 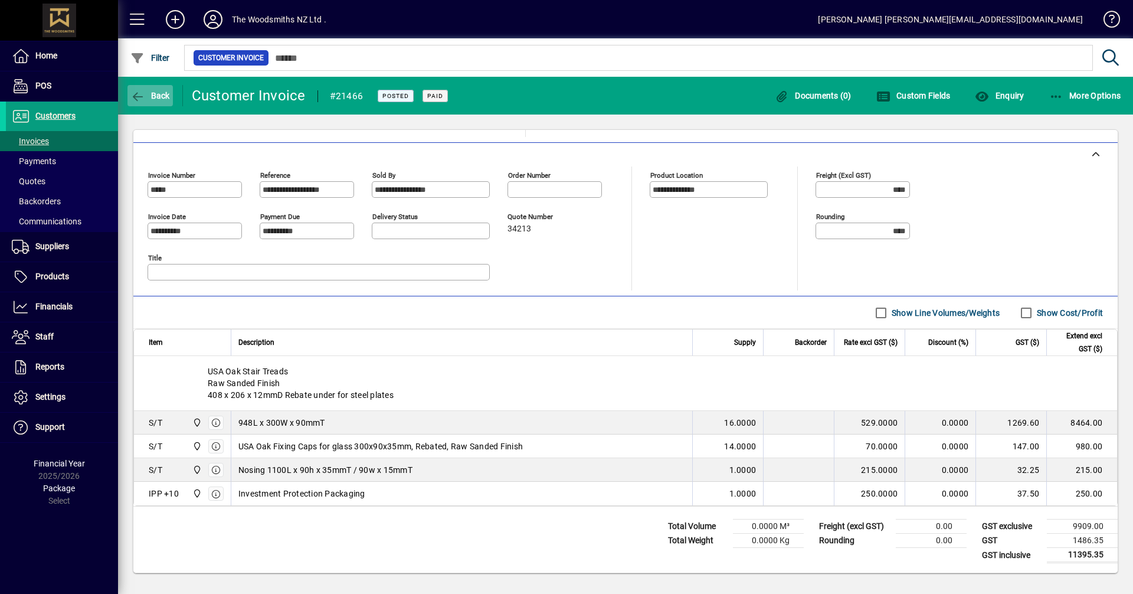 What do you see at coordinates (50, 427) in the screenshot?
I see `span: Support` at bounding box center [50, 427].